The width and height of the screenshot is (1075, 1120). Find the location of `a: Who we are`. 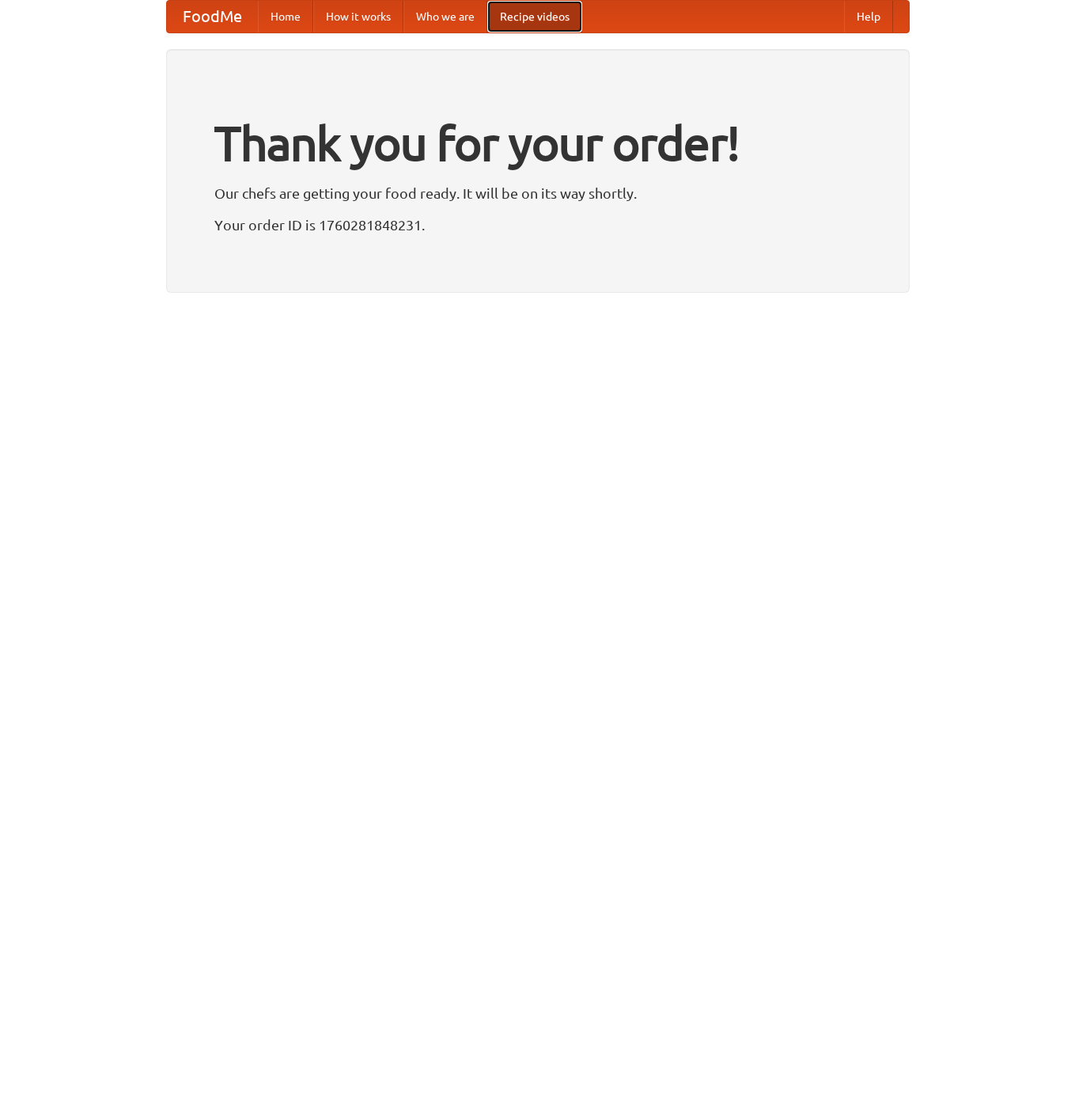

a: Who we are is located at coordinates (446, 17).